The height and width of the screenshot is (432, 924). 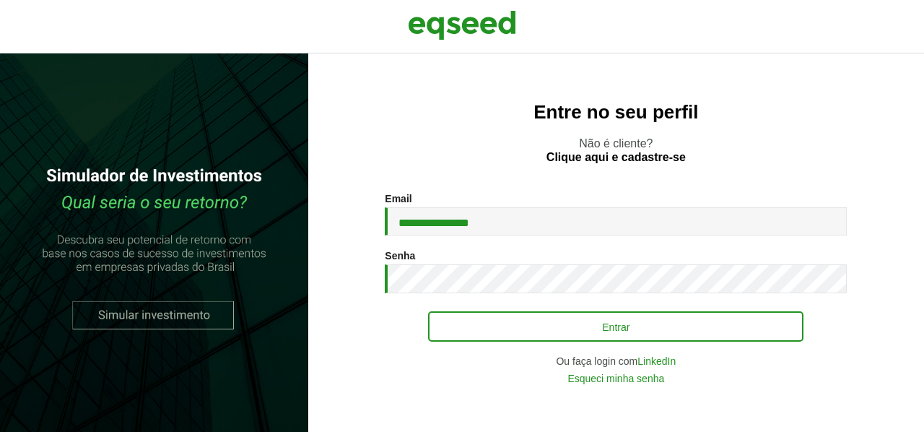 I want to click on h2: Entre no seu perfil, so click(x=616, y=112).